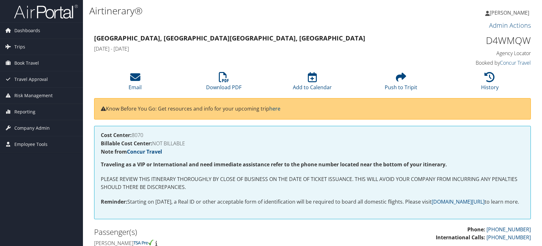 Image resolution: width=542 pixels, height=246 pixels. I want to click on p: Know Before You Go: Get resources and info for your upcoming trip, so click(312, 109).